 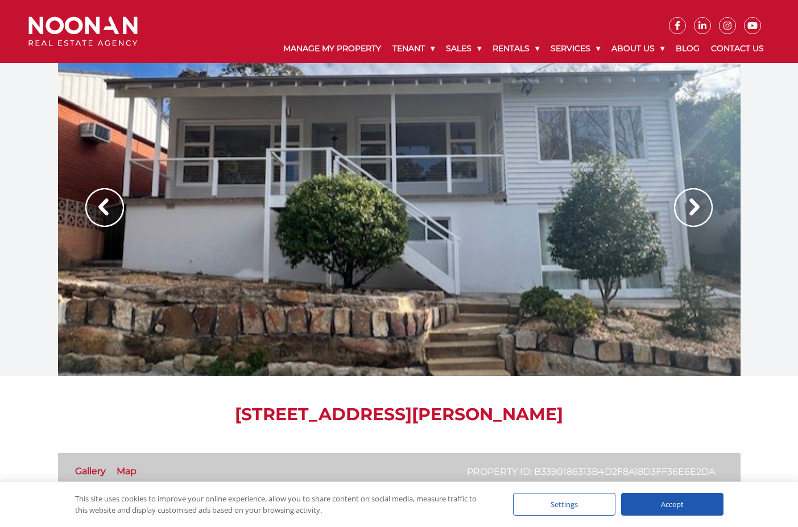 I want to click on a: Contact Us, so click(x=737, y=48).